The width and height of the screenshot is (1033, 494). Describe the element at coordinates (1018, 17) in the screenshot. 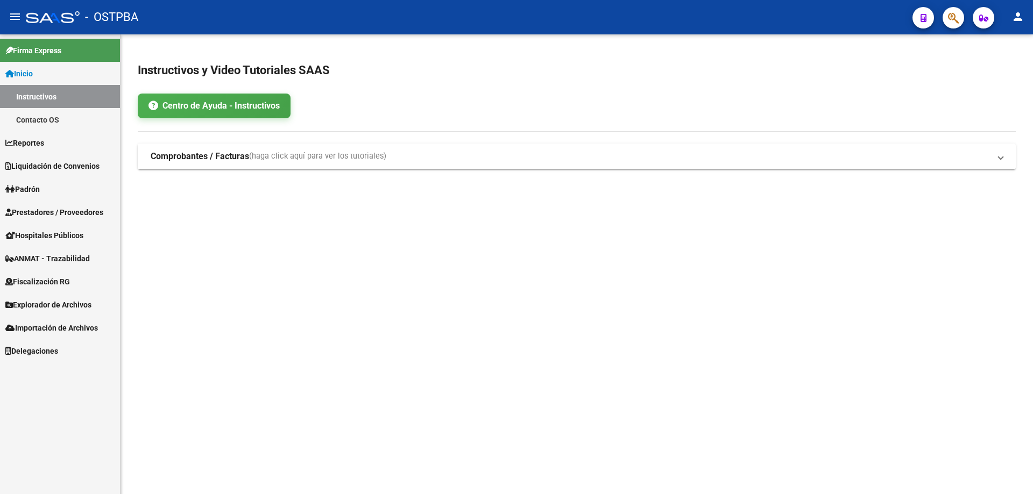

I see `mat-icon: person` at that location.